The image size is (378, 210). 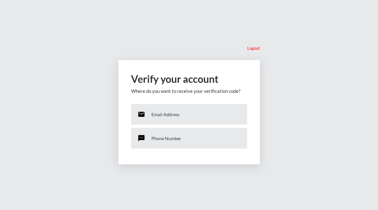 What do you see at coordinates (189, 79) in the screenshot?
I see `h2: Verify your account` at bounding box center [189, 79].